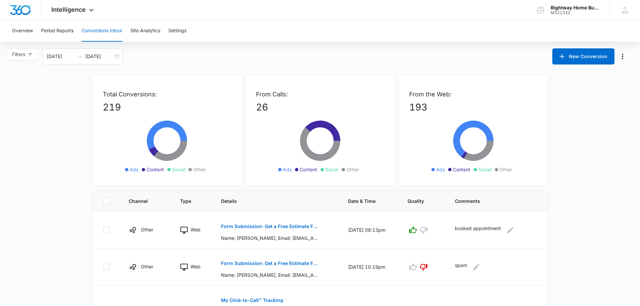 Image resolution: width=640 pixels, height=306 pixels. Describe the element at coordinates (473, 94) in the screenshot. I see `p: From the Web:` at that location.